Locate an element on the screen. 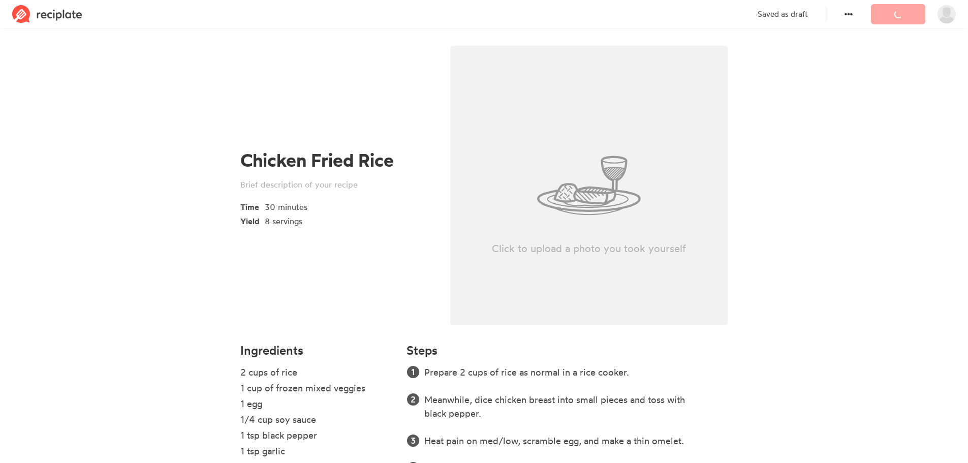  div: Chicken Fried Rice is located at coordinates (335, 160).